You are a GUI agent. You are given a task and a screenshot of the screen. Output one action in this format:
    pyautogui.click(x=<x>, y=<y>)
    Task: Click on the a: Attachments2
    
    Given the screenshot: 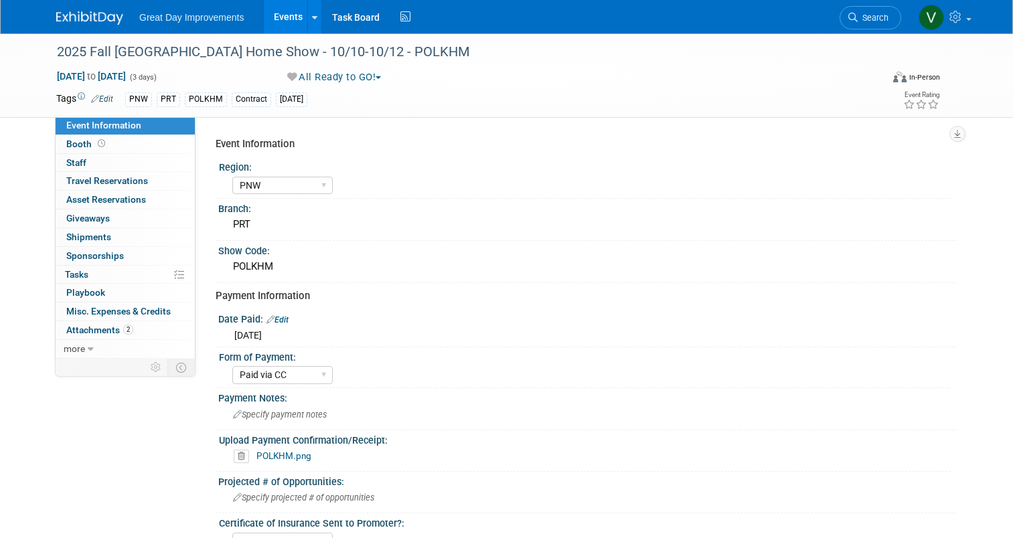 What is the action you would take?
    pyautogui.click(x=125, y=330)
    